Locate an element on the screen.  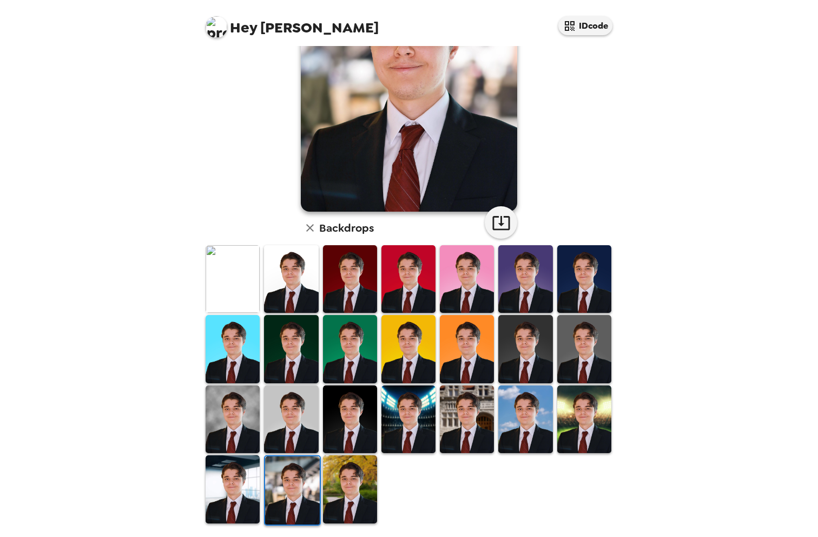
h6: Backdrops is located at coordinates (346, 228).